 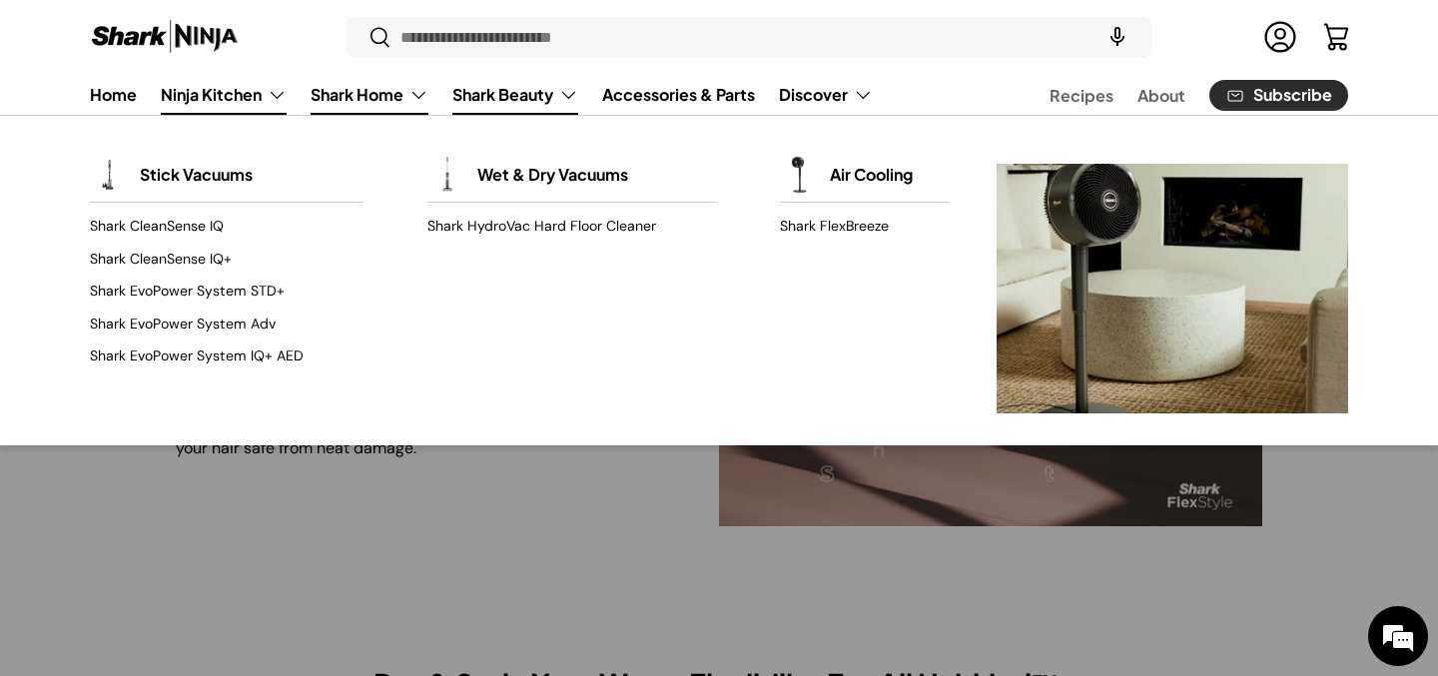 What do you see at coordinates (1175, 95) in the screenshot?
I see `nav: Secondary` at bounding box center [1175, 95].